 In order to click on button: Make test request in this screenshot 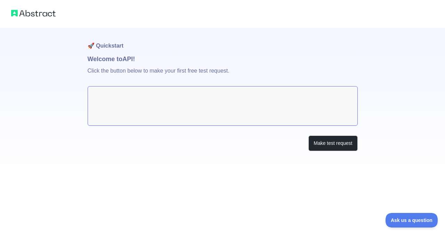, I will do `click(333, 143)`.